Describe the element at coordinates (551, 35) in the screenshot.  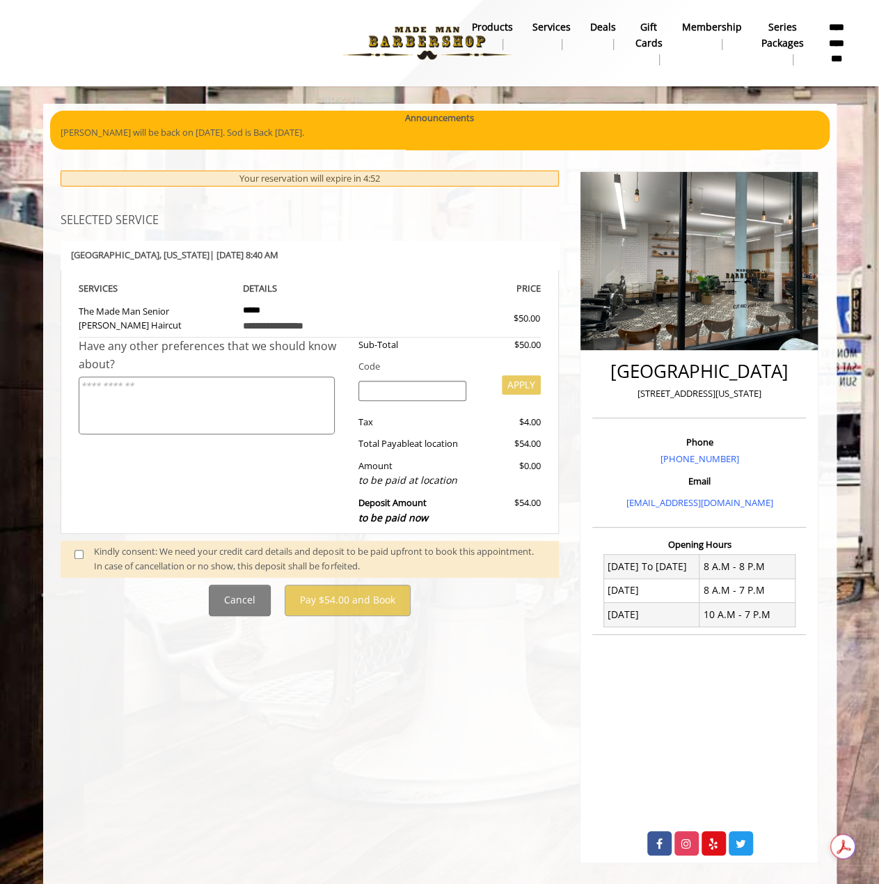
I see `a: ServicesServices` at that location.